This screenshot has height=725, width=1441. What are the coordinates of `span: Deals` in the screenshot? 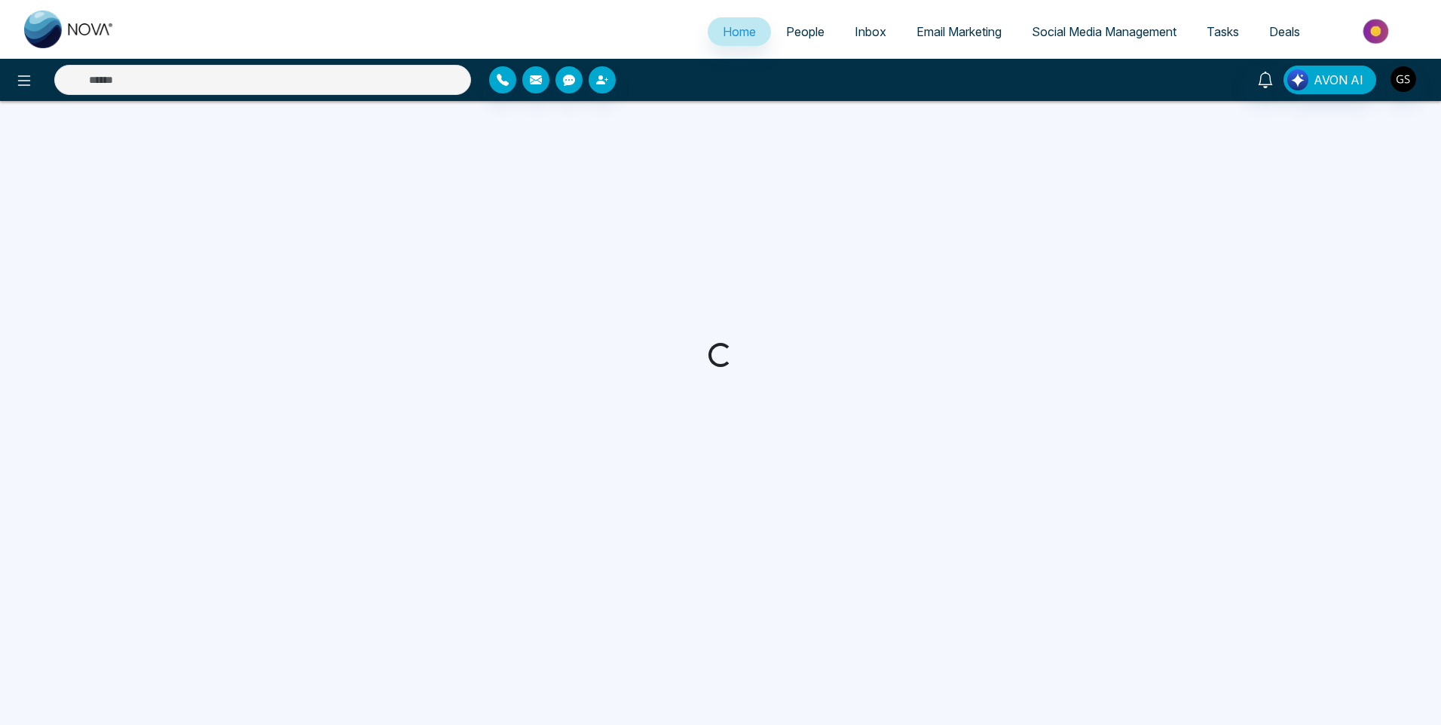 It's located at (1284, 32).